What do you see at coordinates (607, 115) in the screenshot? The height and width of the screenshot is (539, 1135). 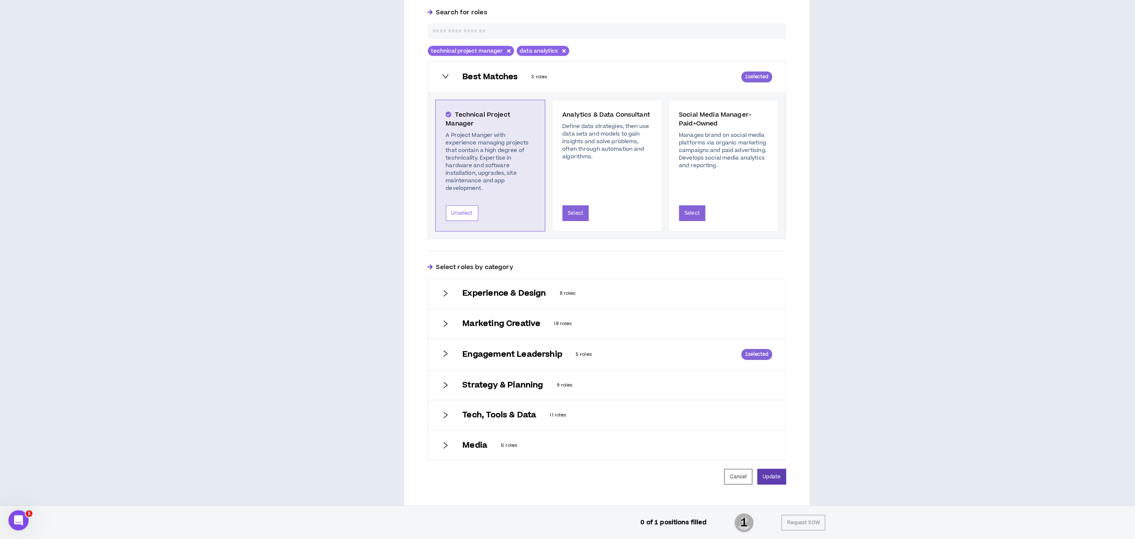 I see `h6: Analytics & Data Consultant` at bounding box center [607, 115].